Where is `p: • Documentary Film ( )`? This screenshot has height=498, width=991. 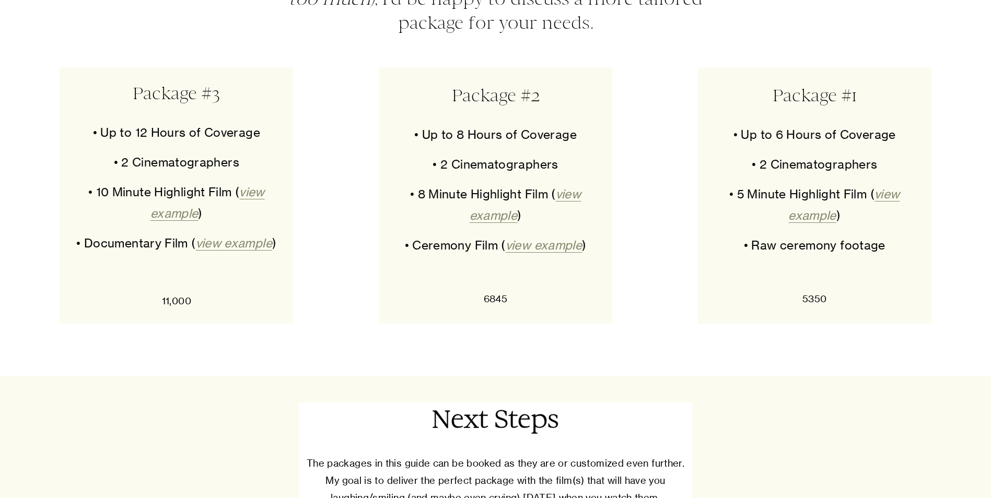
p: • Documentary Film ( ) is located at coordinates (176, 243).